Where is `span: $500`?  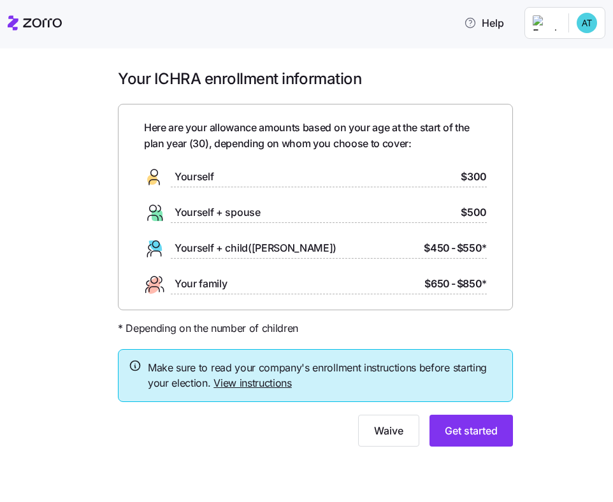
span: $500 is located at coordinates (473, 212).